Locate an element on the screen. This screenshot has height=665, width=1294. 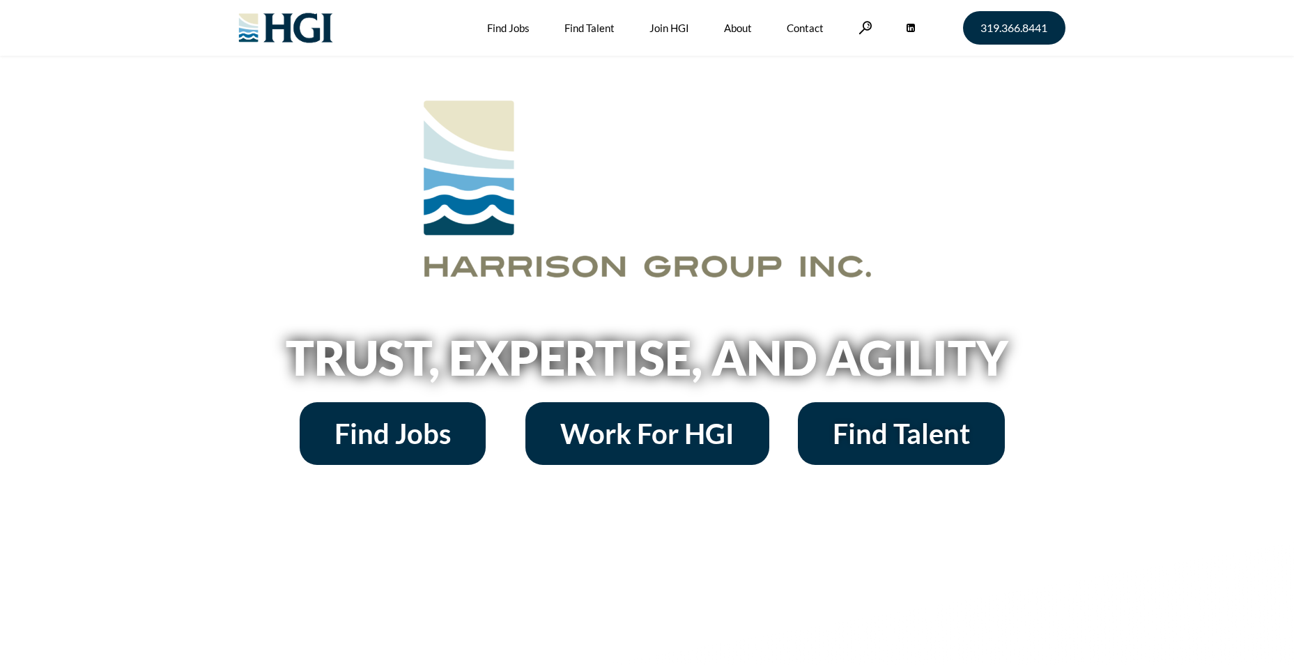
span: Find Jobs is located at coordinates (392, 433).